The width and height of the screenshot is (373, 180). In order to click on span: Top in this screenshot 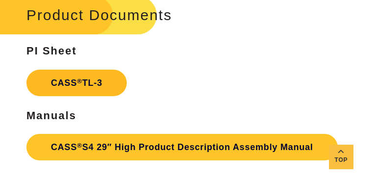, I will do `click(341, 159)`.